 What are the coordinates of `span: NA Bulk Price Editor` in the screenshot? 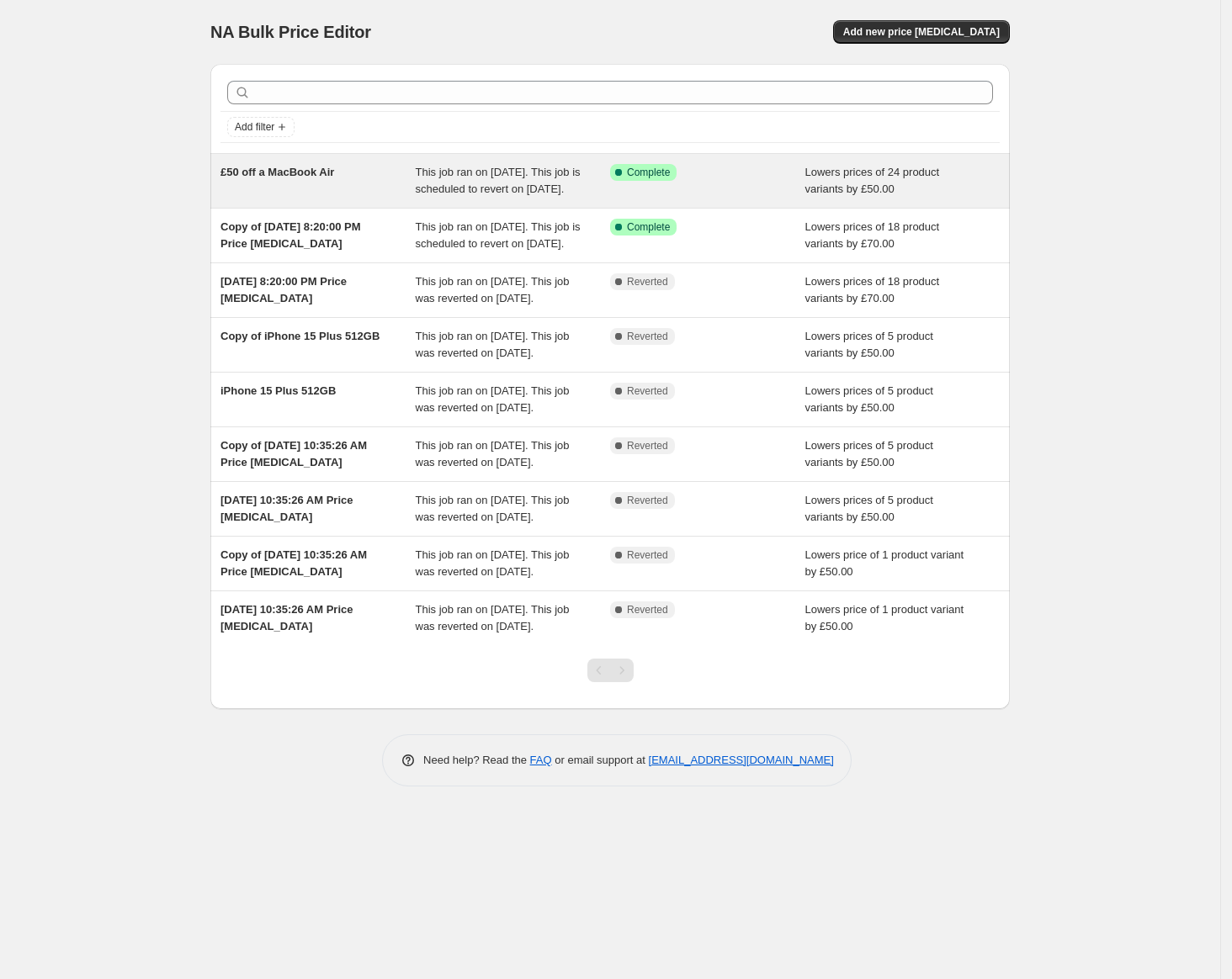 It's located at (290, 32).